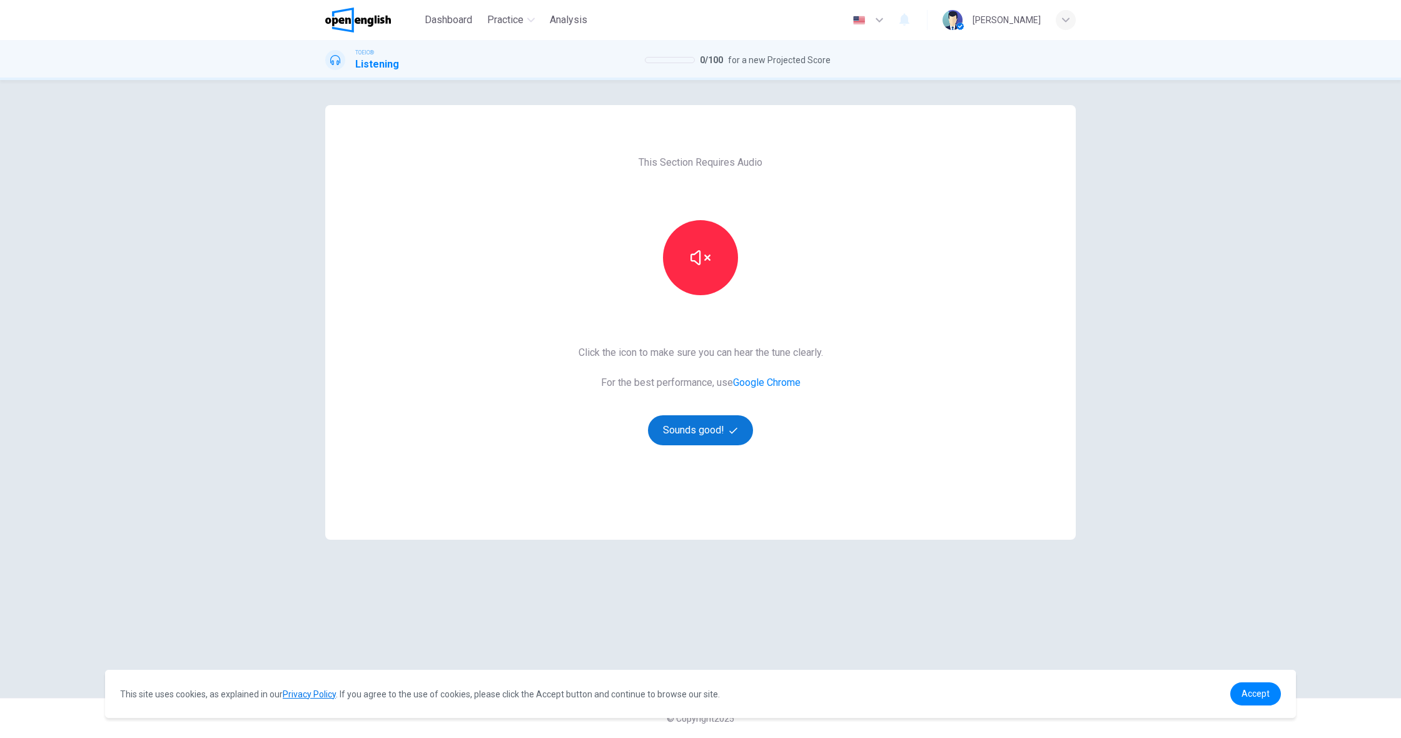  What do you see at coordinates (377, 64) in the screenshot?
I see `h1: Listening` at bounding box center [377, 64].